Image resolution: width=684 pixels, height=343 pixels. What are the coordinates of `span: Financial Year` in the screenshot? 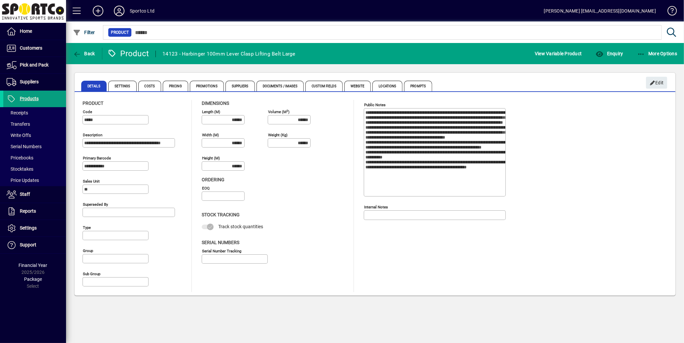 It's located at (33, 265).